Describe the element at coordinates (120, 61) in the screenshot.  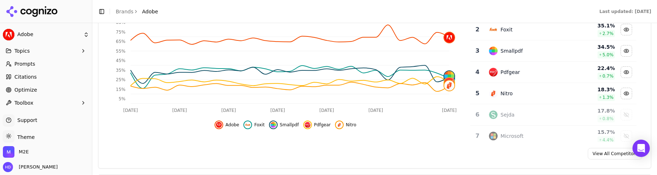
I see `tspan: 45%` at that location.